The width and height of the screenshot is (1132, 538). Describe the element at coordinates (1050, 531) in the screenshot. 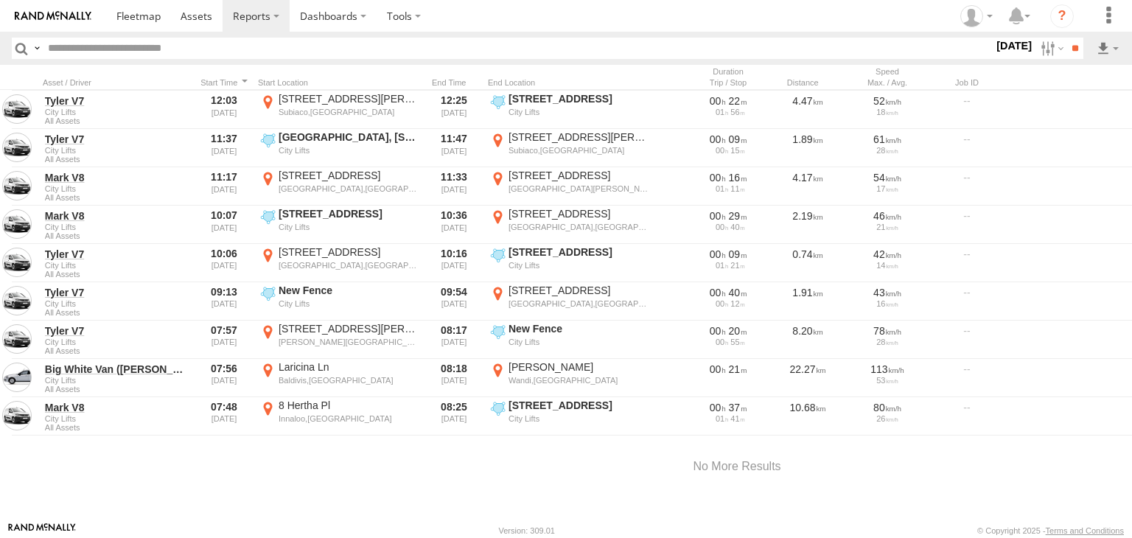

I see `div: © Copyright 2025 -` at that location.